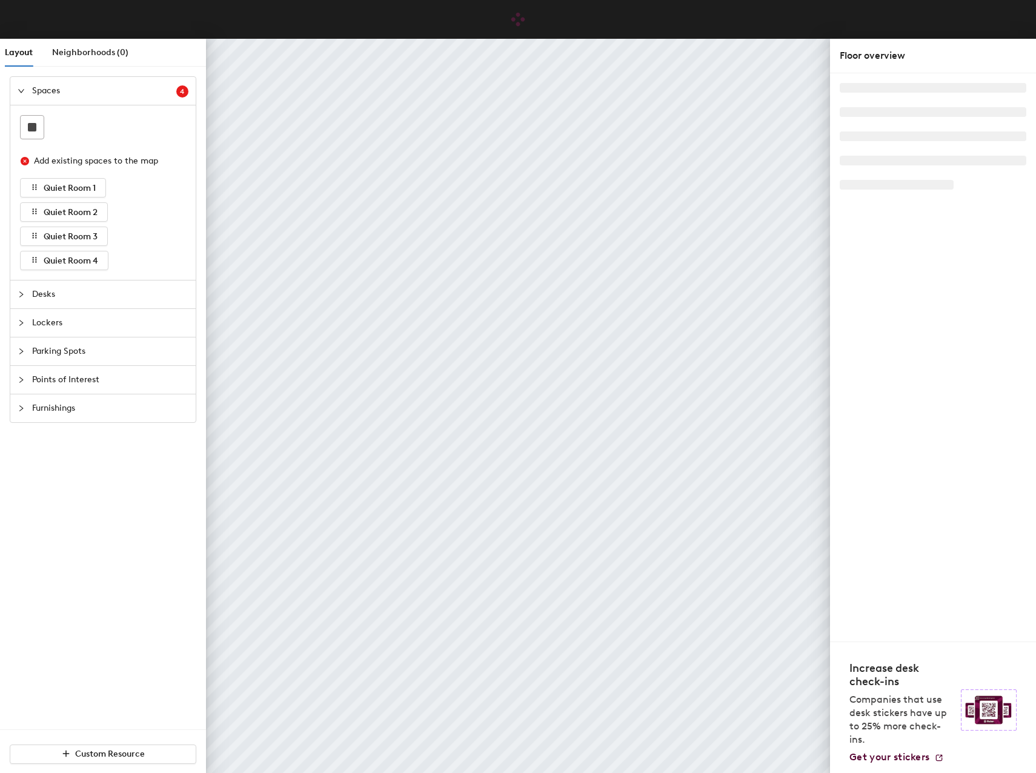 The height and width of the screenshot is (773, 1036). I want to click on span: Layout, so click(19, 52).